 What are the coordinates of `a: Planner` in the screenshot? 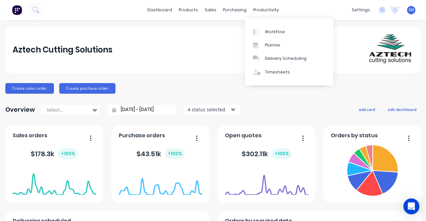 It's located at (289, 45).